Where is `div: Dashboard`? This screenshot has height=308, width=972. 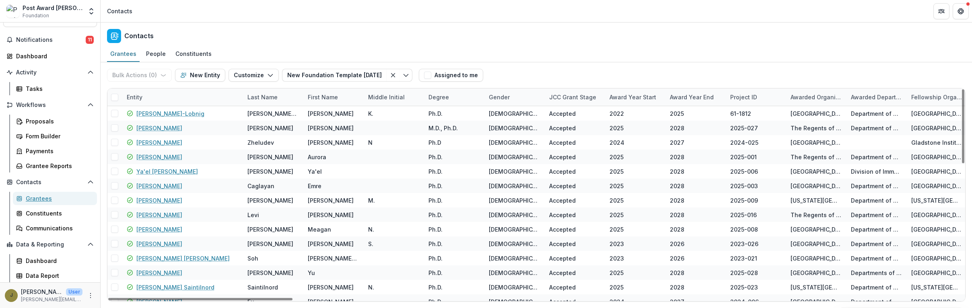 div: Dashboard is located at coordinates (58, 261).